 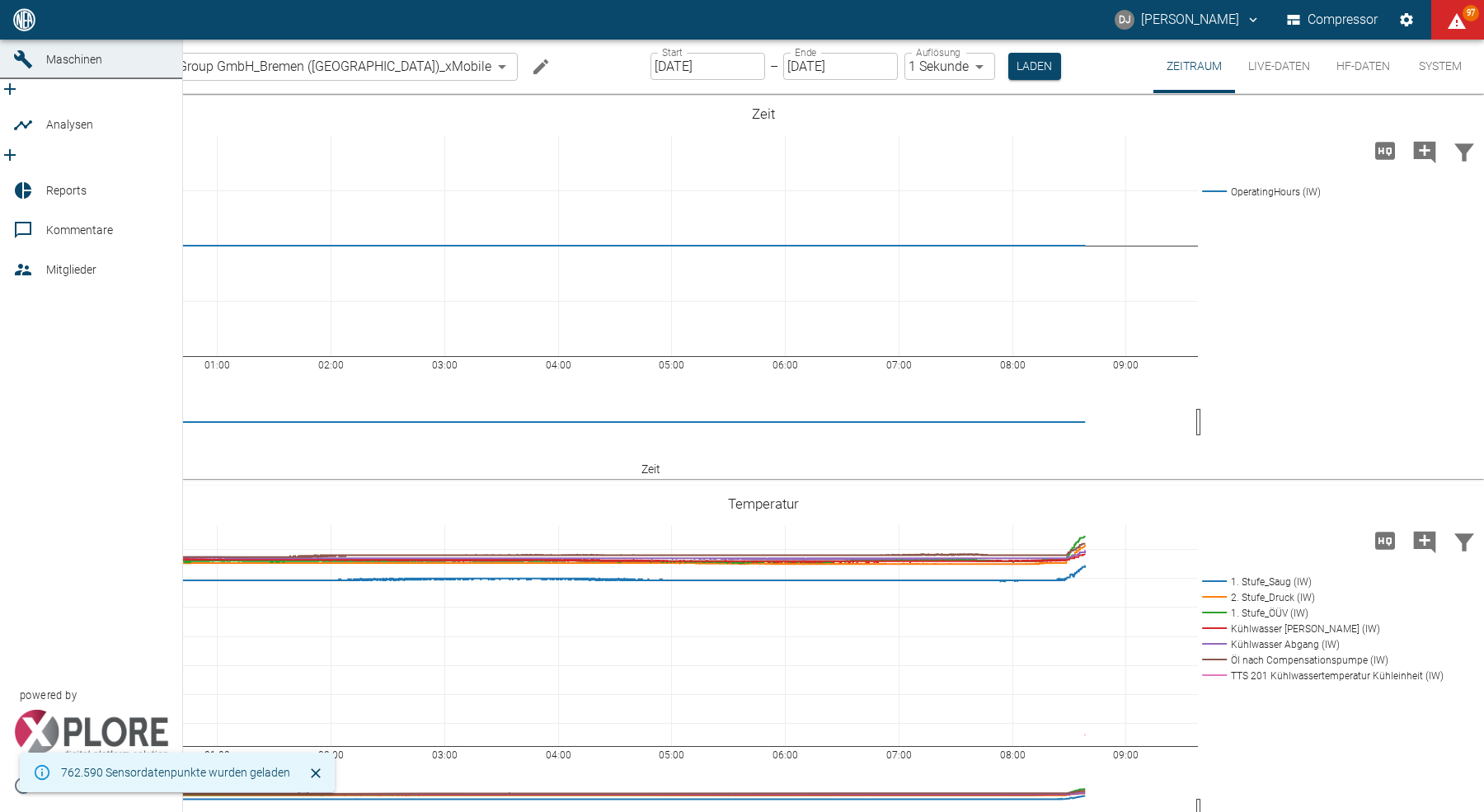 What do you see at coordinates (79, 230) in the screenshot?
I see `span: Kommentare` at bounding box center [79, 230].